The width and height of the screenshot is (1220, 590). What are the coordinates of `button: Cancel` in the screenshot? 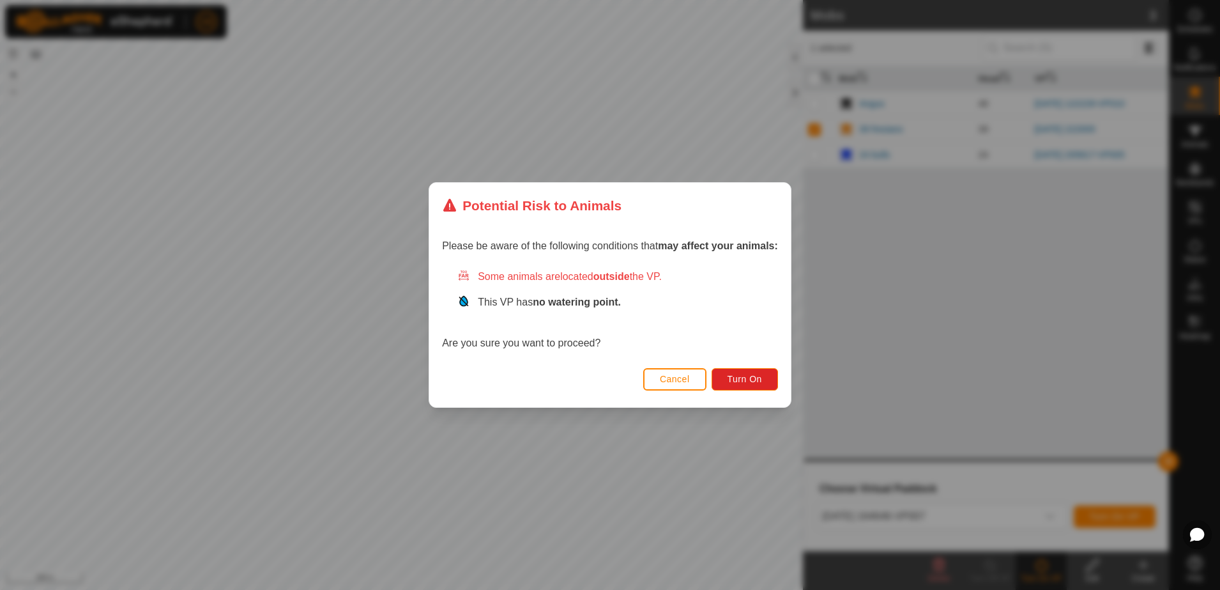 It's located at (675, 379).